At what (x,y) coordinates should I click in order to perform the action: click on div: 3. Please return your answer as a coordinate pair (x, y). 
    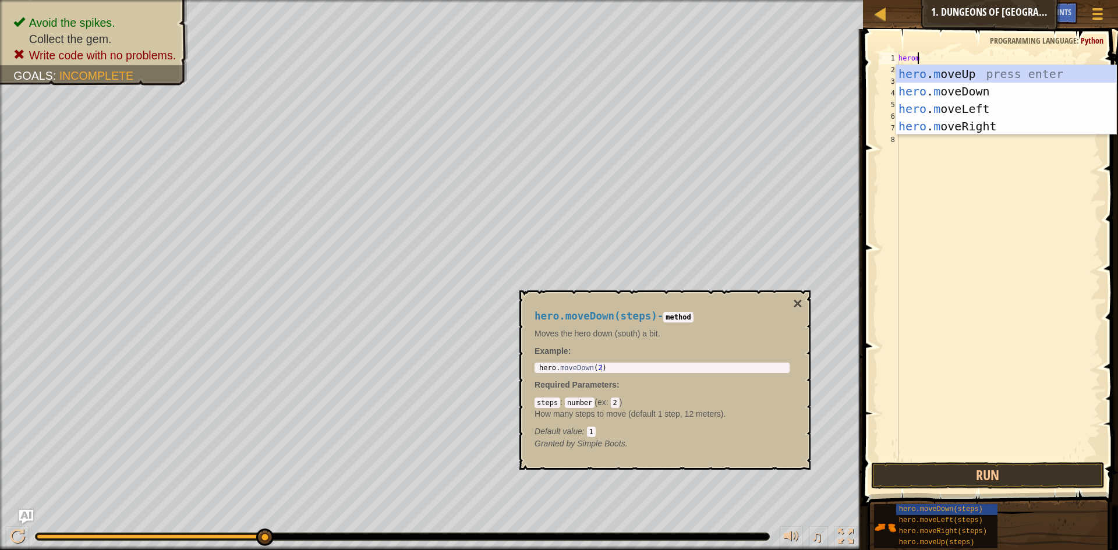
    Looking at the image, I should click on (889, 82).